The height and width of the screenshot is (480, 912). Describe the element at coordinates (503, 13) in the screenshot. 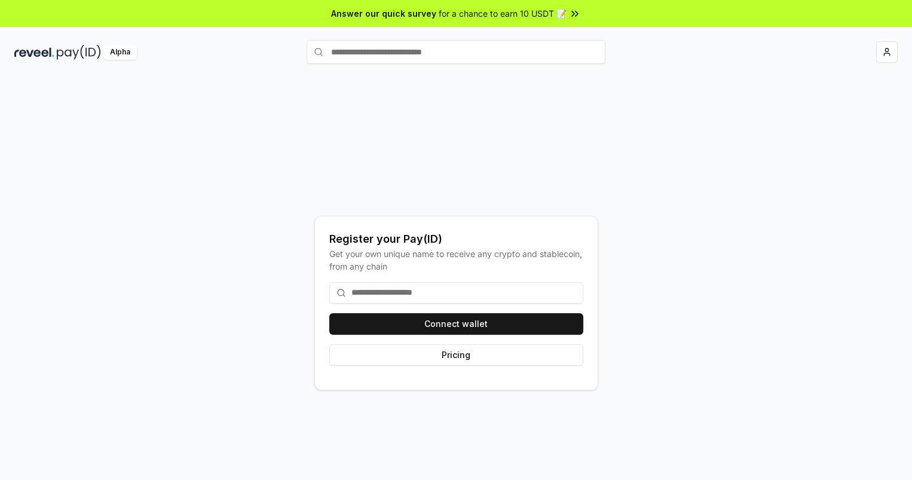

I see `span: for a chance to earn 10 USDT 📝` at that location.